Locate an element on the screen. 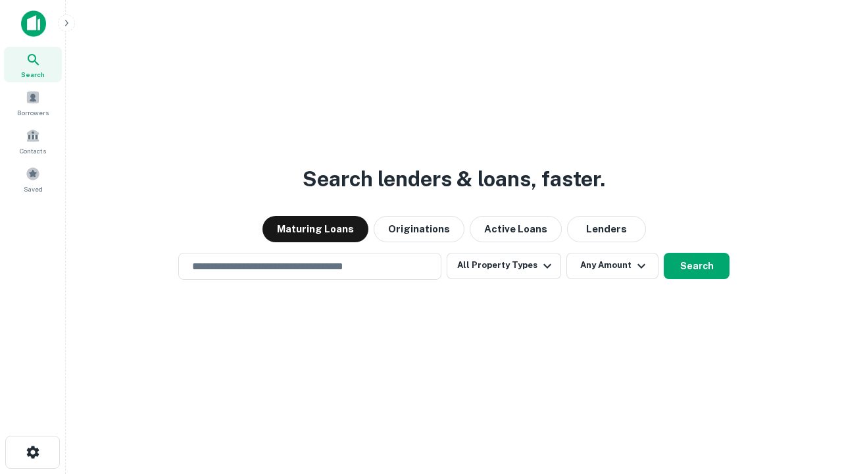 The width and height of the screenshot is (842, 474). div: Borrowers is located at coordinates (33, 103).